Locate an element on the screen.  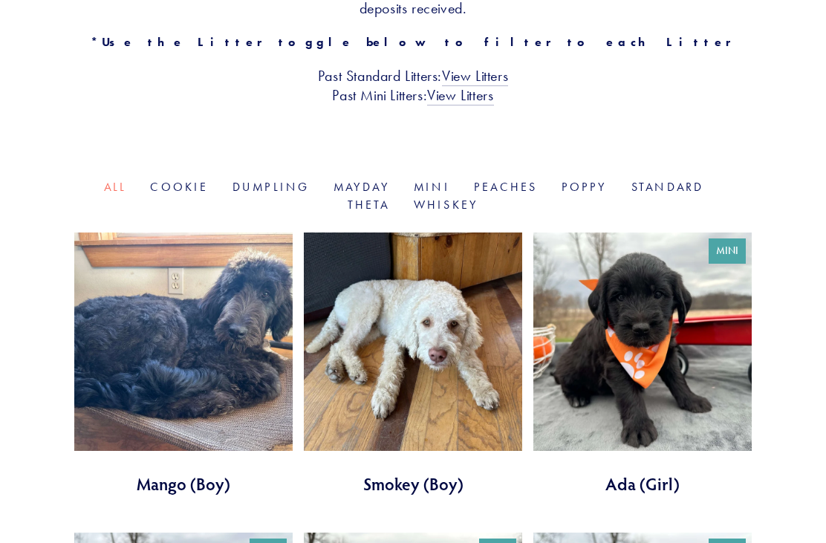
a: Whiskey is located at coordinates (446, 205).